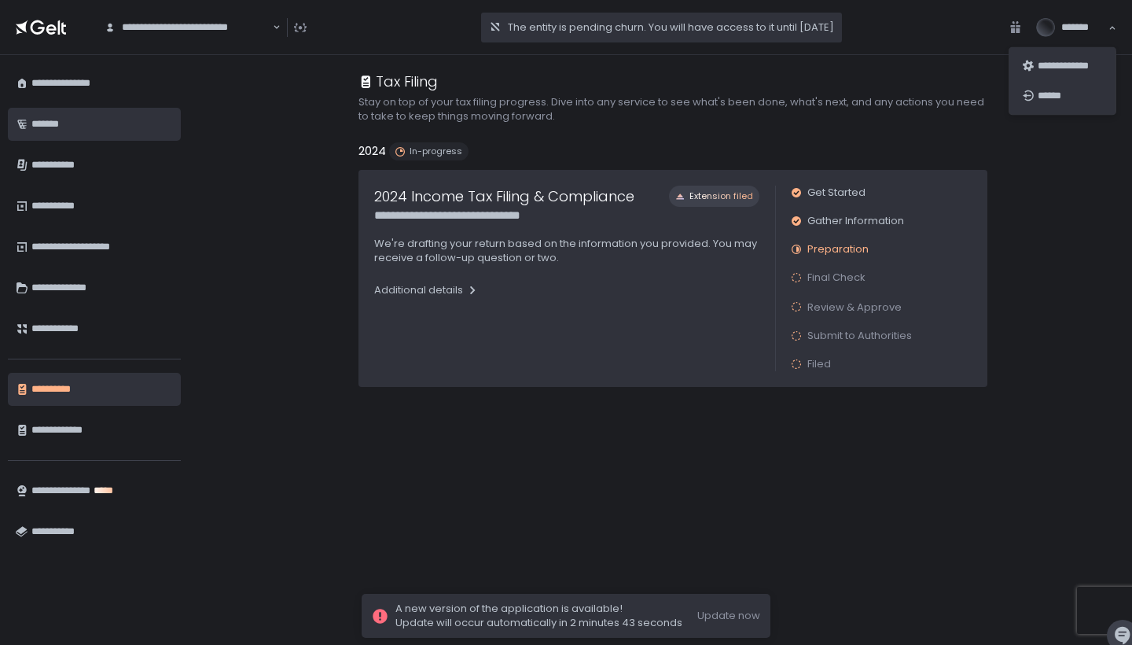 Image resolution: width=1132 pixels, height=645 pixels. Describe the element at coordinates (729, 616) in the screenshot. I see `div: Update now` at that location.